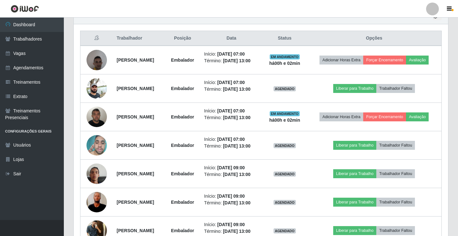 The height and width of the screenshot is (236, 458). What do you see at coordinates (182, 38) in the screenshot?
I see `th: Posição` at bounding box center [182, 38].